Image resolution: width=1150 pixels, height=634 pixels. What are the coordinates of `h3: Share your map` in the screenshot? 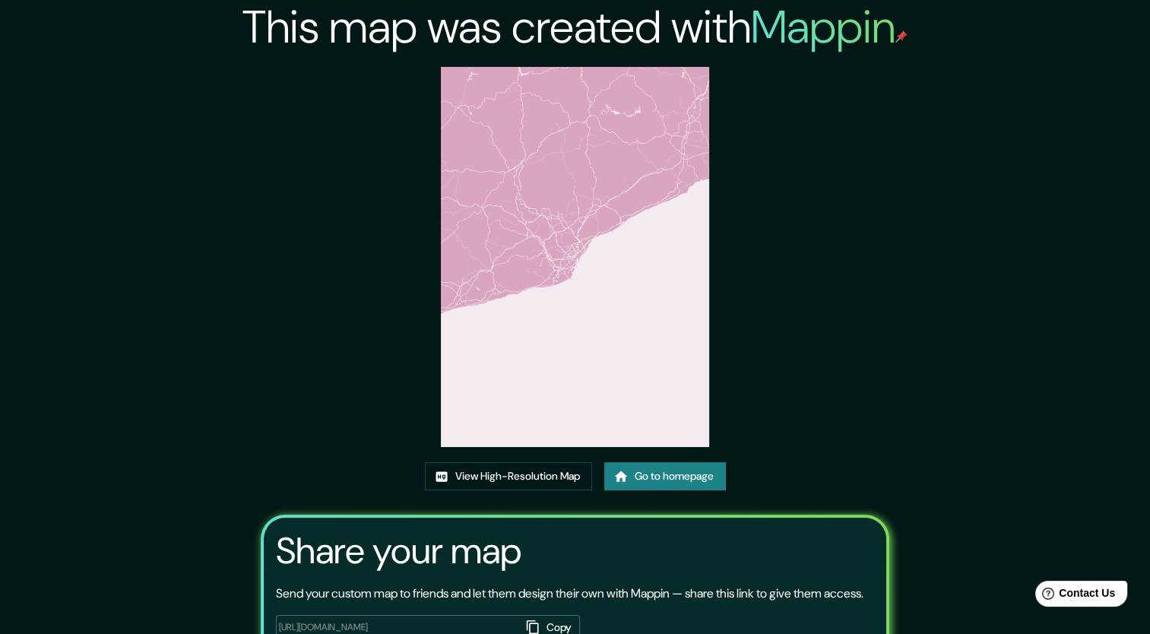 It's located at (398, 551).